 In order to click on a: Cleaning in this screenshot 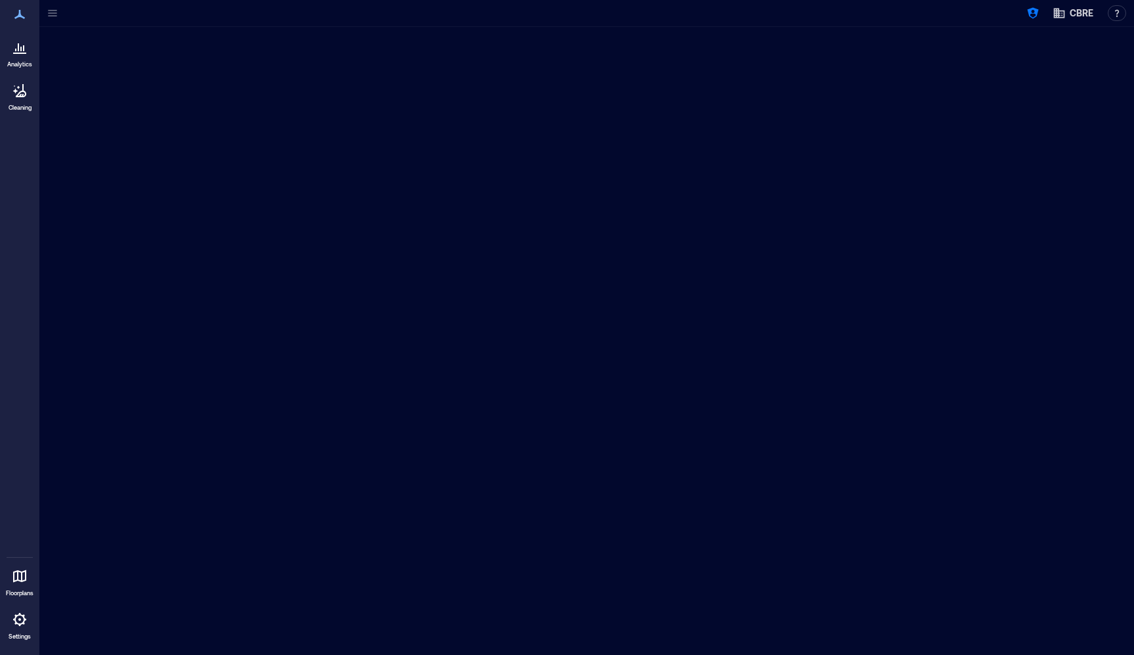, I will do `click(20, 95)`.